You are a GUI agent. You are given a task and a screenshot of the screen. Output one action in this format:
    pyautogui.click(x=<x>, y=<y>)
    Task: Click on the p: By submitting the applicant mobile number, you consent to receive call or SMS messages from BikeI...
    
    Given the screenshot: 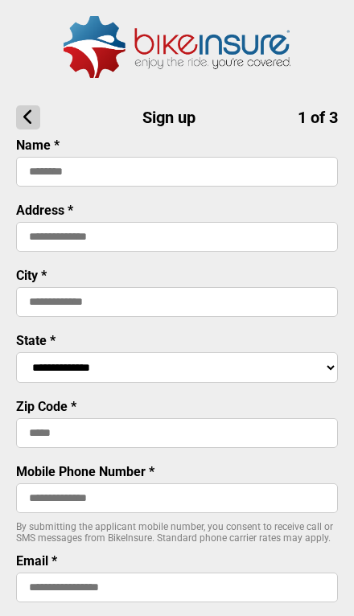 What is the action you would take?
    pyautogui.click(x=177, y=533)
    